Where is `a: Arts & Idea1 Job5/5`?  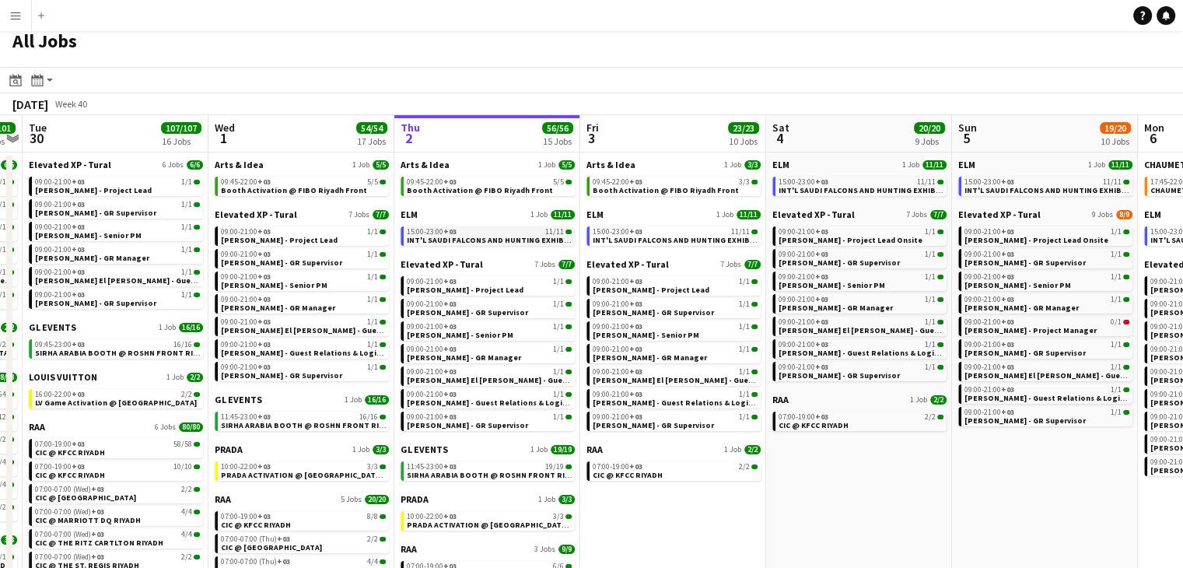 a: Arts & Idea1 Job5/5 is located at coordinates (302, 164).